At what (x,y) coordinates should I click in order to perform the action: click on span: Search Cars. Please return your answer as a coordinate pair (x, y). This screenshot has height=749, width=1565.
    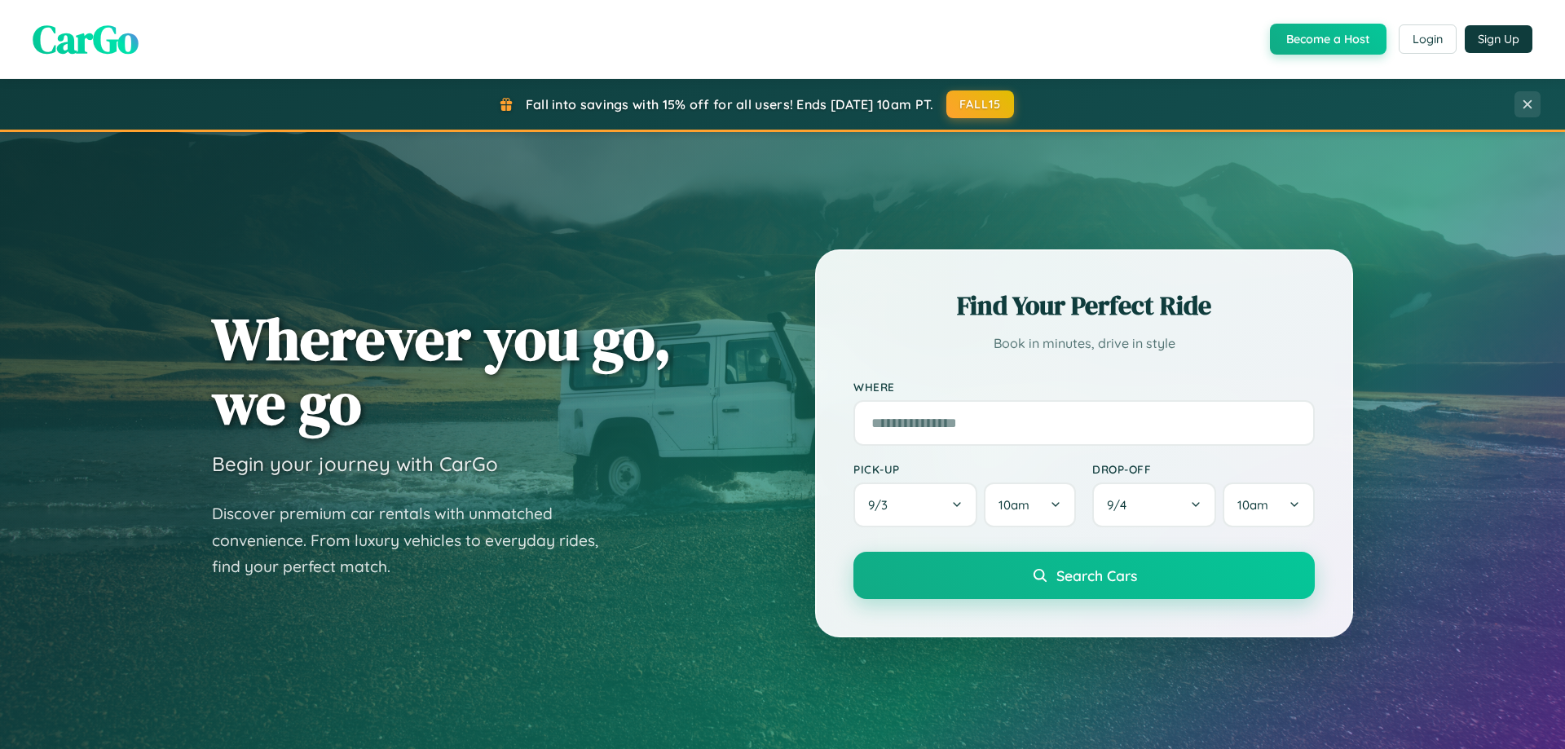
    Looking at the image, I should click on (1096, 575).